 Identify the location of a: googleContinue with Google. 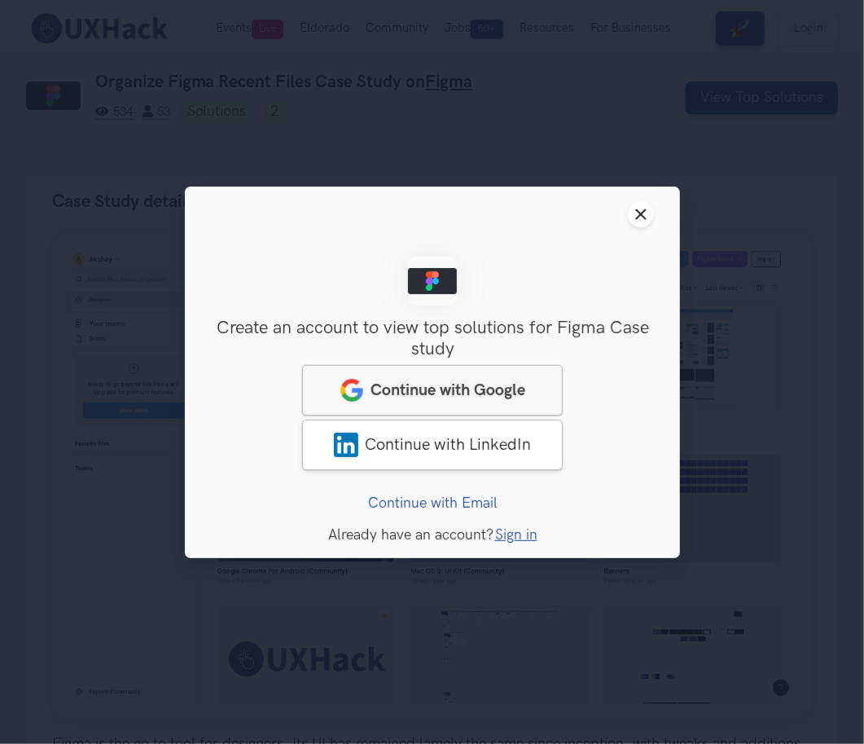
(432, 389).